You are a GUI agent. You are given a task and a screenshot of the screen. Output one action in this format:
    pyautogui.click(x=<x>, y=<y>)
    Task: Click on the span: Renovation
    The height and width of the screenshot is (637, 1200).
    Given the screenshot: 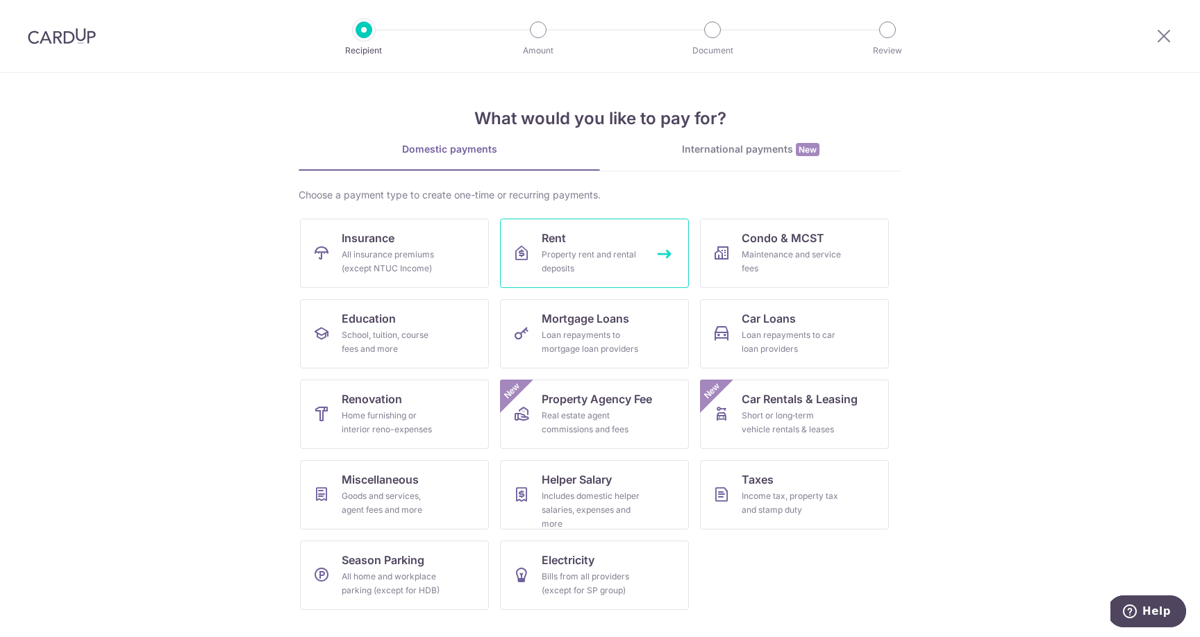 What is the action you would take?
    pyautogui.click(x=372, y=399)
    